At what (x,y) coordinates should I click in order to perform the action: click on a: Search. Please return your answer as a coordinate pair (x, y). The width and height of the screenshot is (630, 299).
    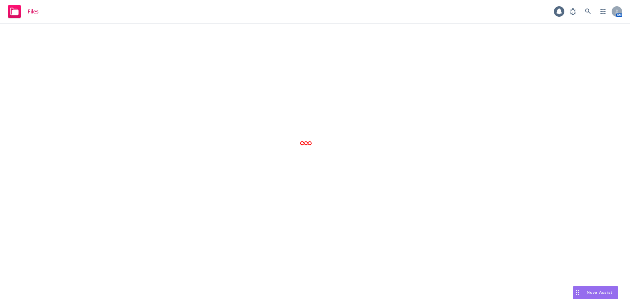
    Looking at the image, I should click on (588, 11).